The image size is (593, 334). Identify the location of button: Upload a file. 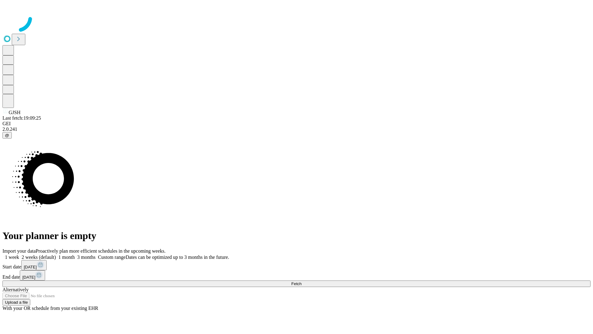
(16, 302).